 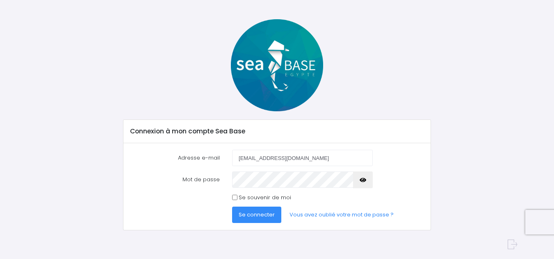 I want to click on label: Mot de passe, so click(x=175, y=180).